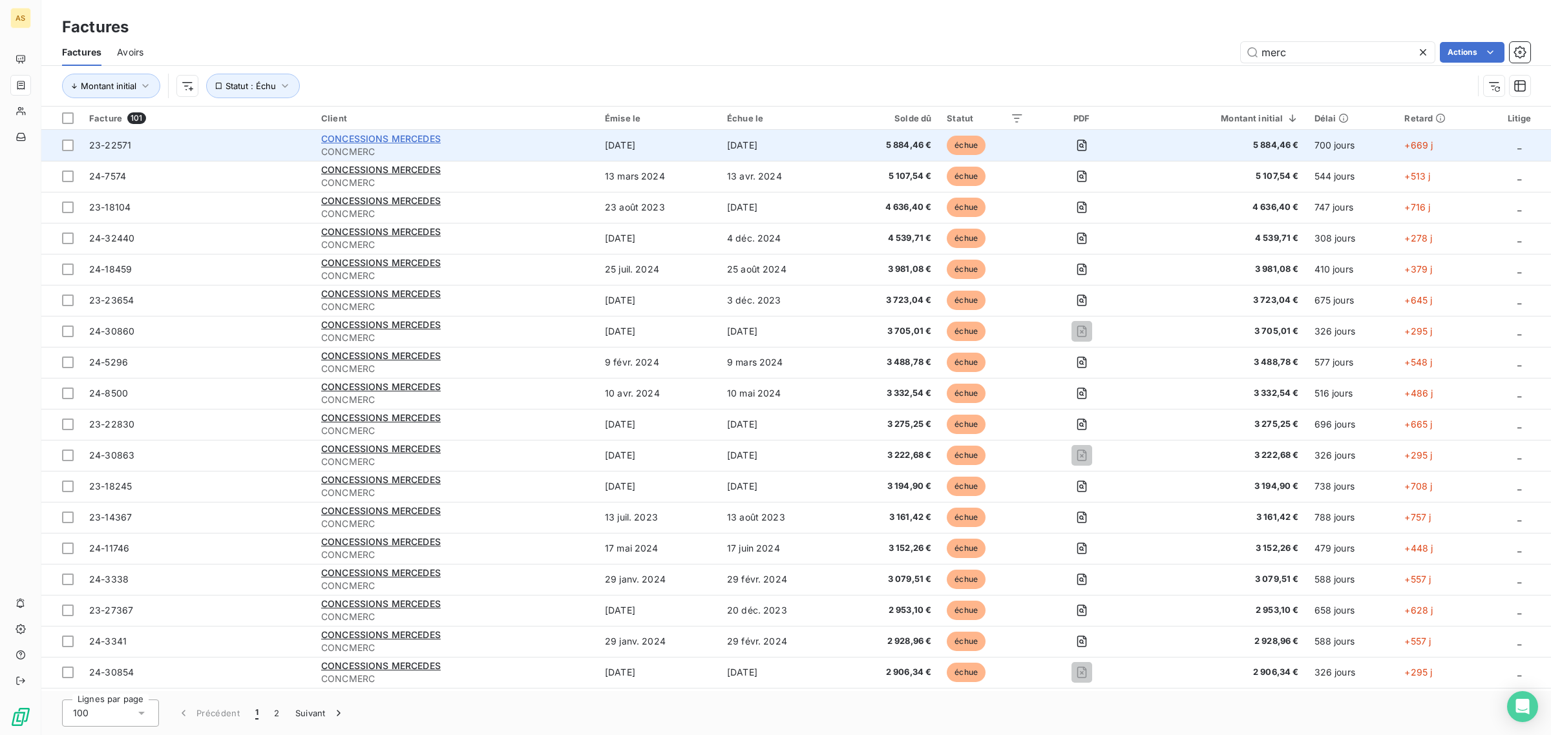  Describe the element at coordinates (1082, 118) in the screenshot. I see `div: PDF` at that location.